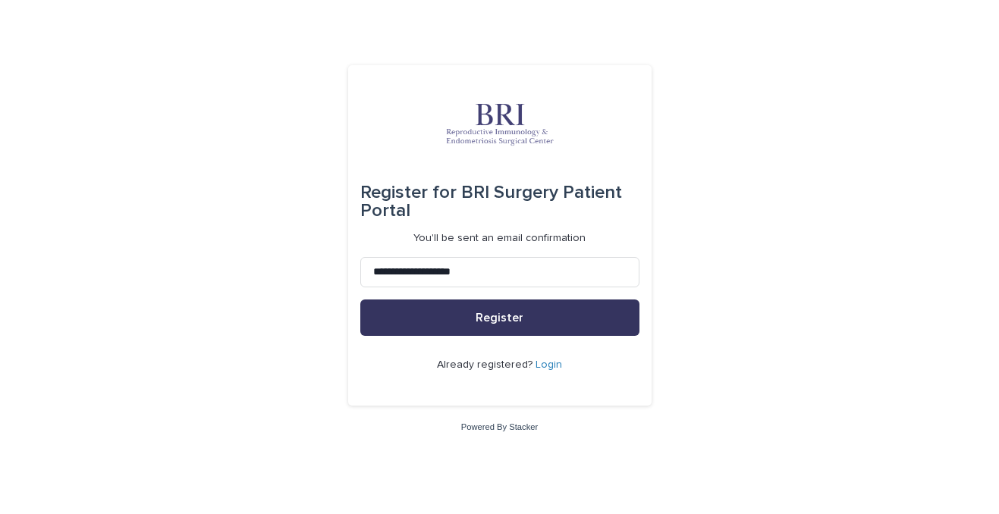 This screenshot has height=514, width=999. I want to click on img: oRmERfgFTTevZZKagoCM, so click(500, 124).